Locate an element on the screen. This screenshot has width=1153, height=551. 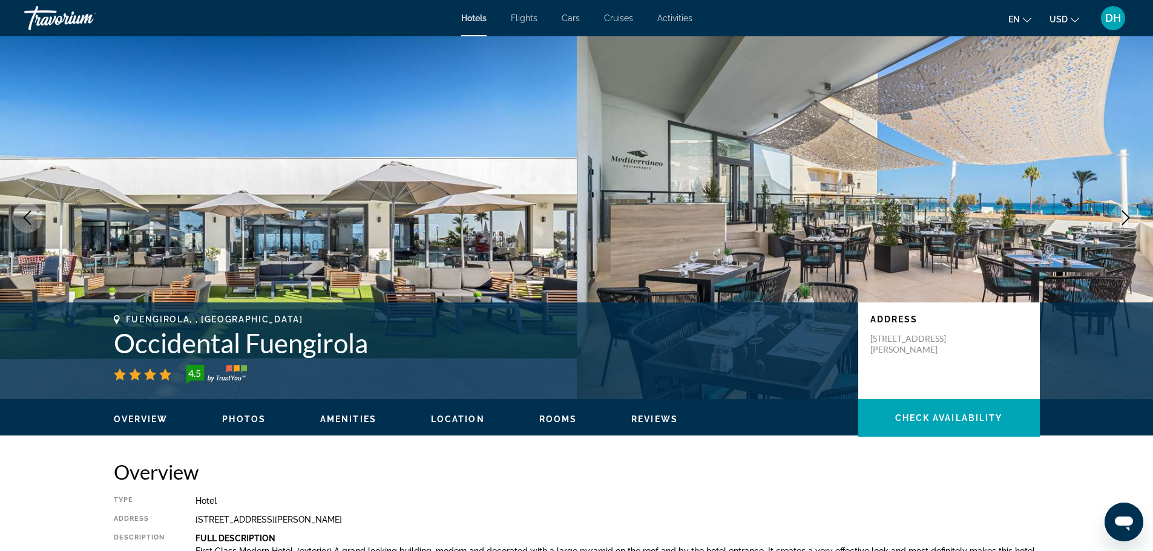
span: Photos is located at coordinates (244, 419).